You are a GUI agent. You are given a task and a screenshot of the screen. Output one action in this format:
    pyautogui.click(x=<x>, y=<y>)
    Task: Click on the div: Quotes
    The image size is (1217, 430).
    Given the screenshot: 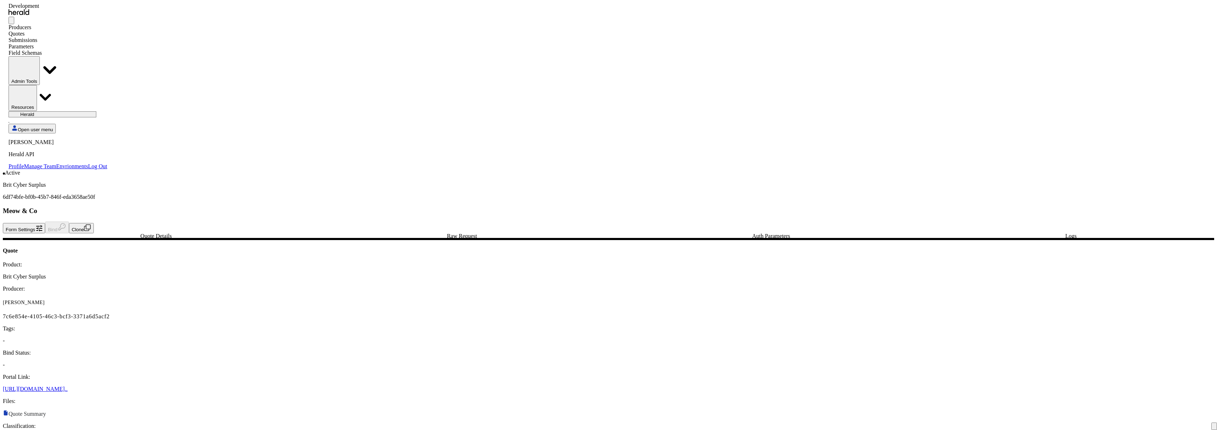 What is the action you would take?
    pyautogui.click(x=58, y=34)
    